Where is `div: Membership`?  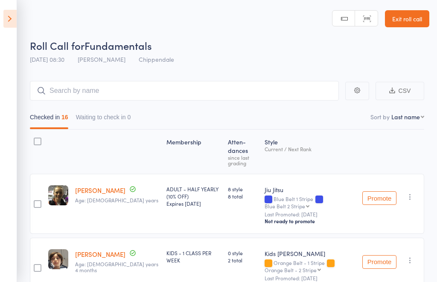
div: Membership is located at coordinates (194, 152).